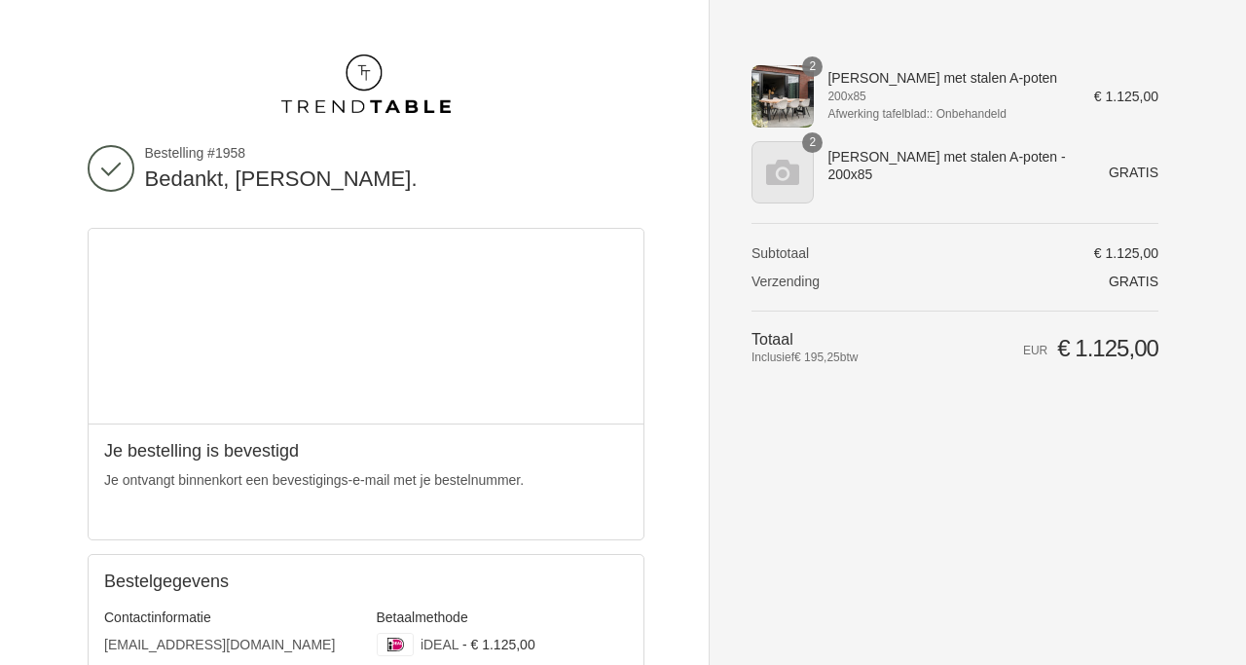  Describe the element at coordinates (366, 84) in the screenshot. I see `img: trend-table` at that location.